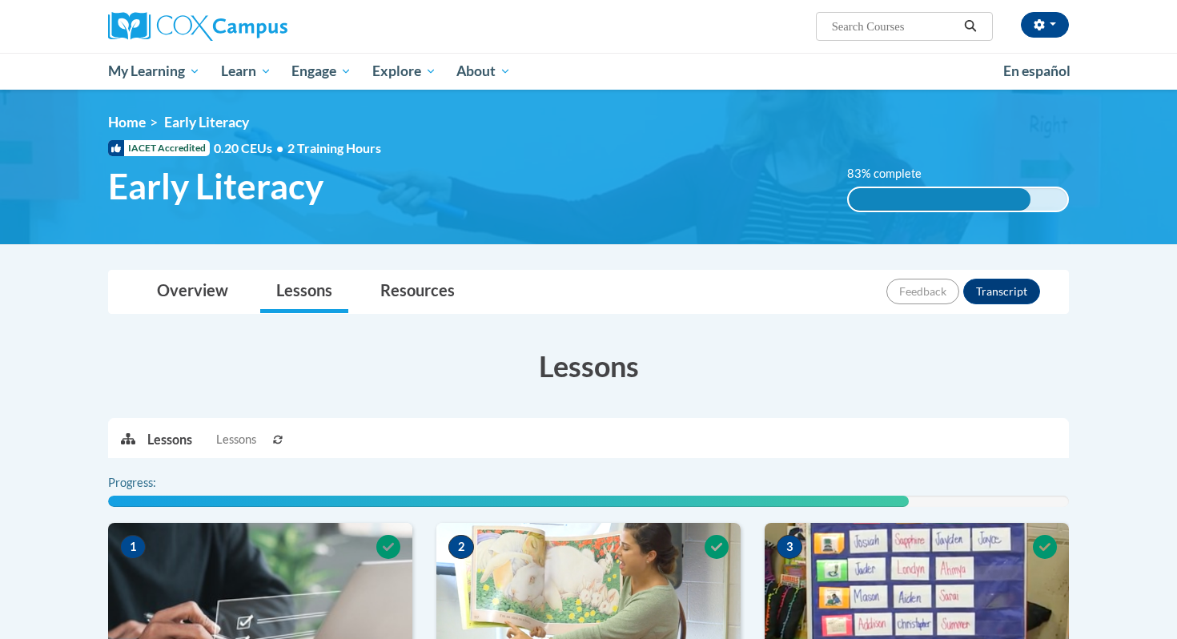  What do you see at coordinates (321, 71) in the screenshot?
I see `span: Engage` at bounding box center [321, 71].